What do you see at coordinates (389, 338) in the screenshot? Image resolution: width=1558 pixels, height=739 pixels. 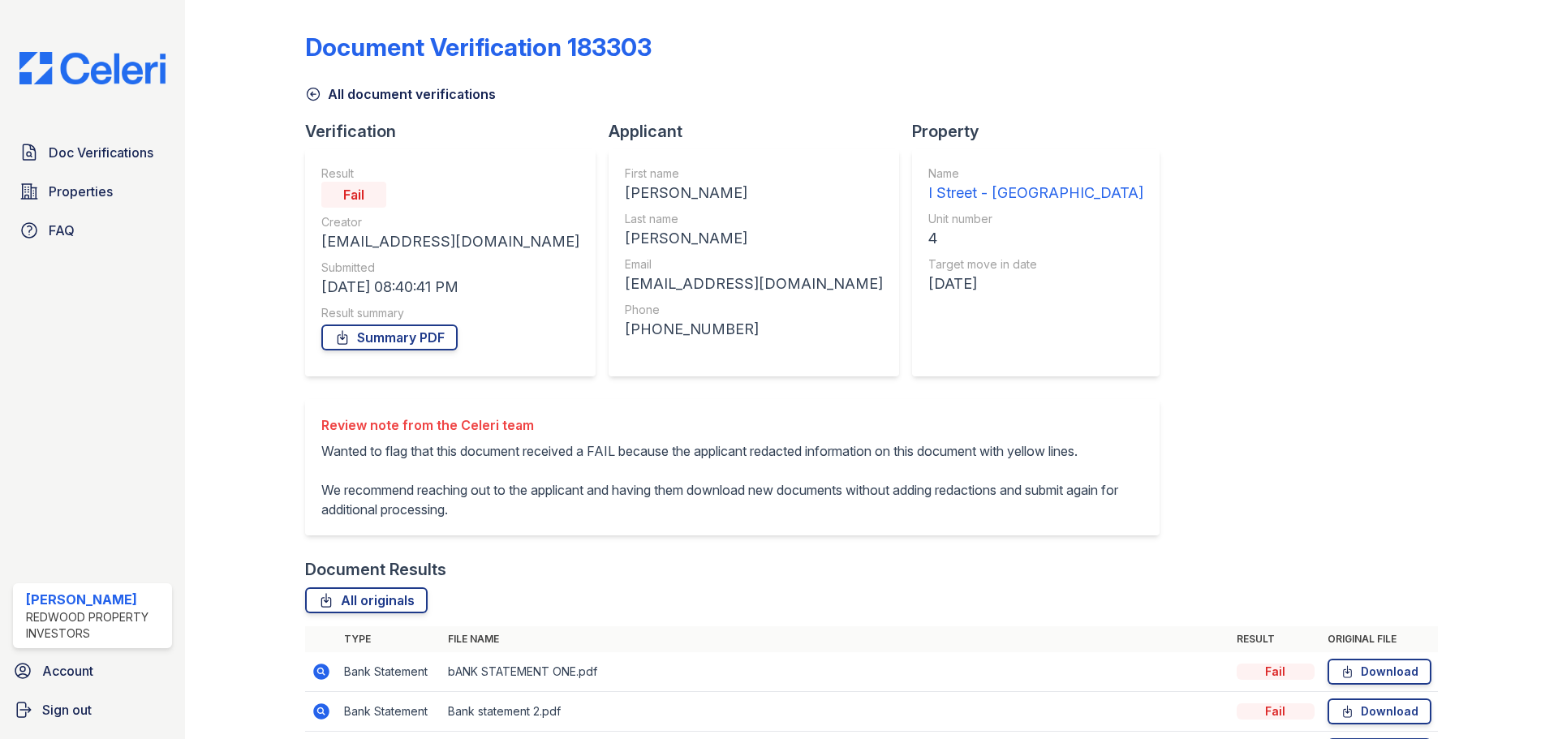 I see `a: Summary PDF` at bounding box center [389, 338].